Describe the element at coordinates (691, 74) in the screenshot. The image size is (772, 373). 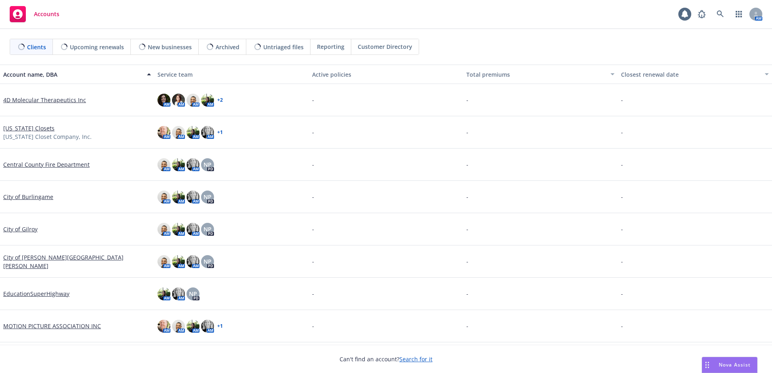
I see `div: Closest renewal date` at that location.